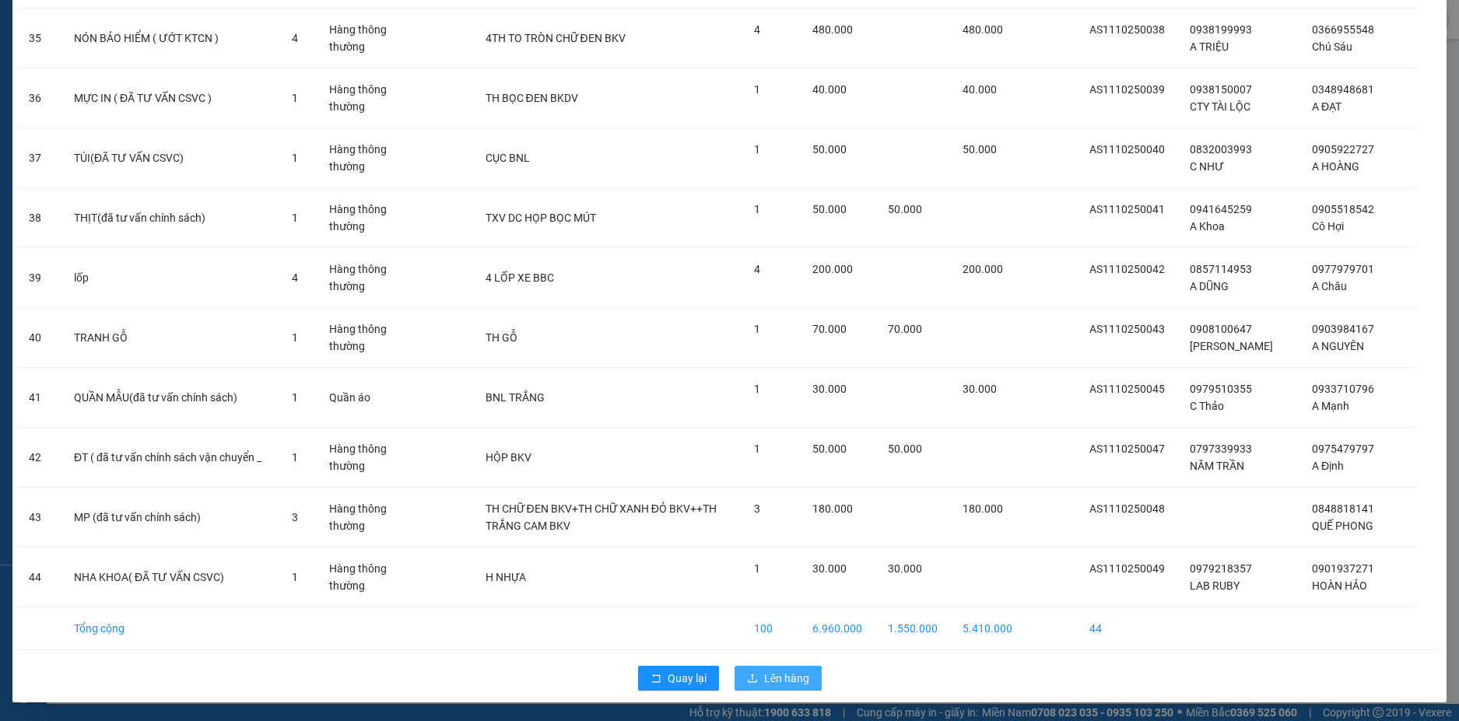 This screenshot has height=721, width=1459. Describe the element at coordinates (1343, 209) in the screenshot. I see `span: 0905518542` at that location.